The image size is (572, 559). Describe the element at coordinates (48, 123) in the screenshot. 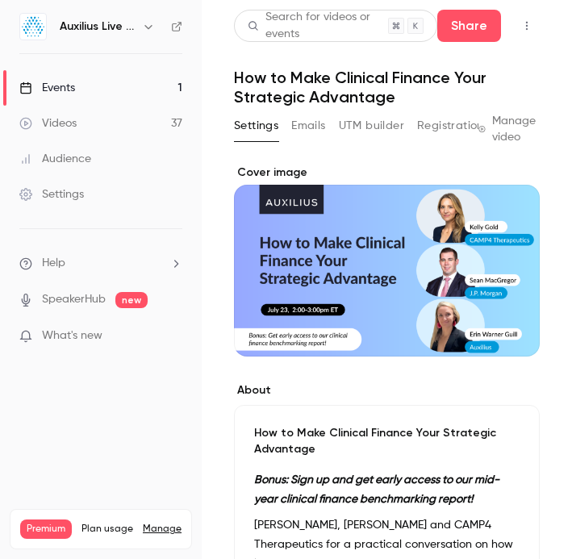

I see `div: Videos` at that location.